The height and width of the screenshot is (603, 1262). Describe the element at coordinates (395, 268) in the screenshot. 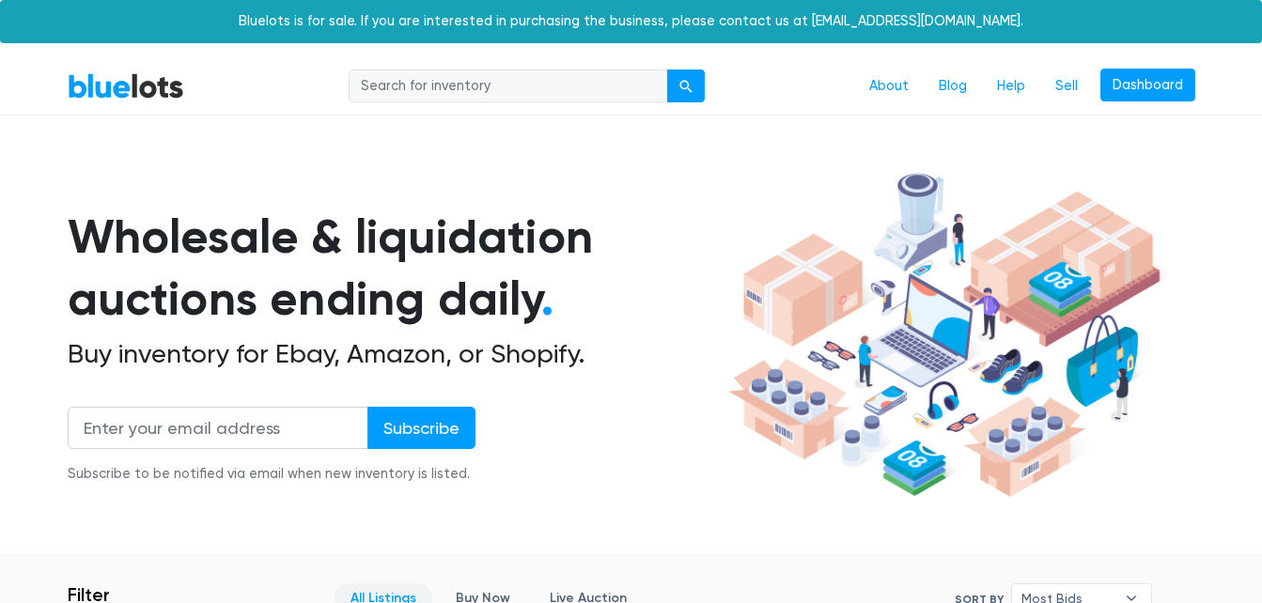

I see `h1: Wholesale & liquidation auctions ending daily` at that location.